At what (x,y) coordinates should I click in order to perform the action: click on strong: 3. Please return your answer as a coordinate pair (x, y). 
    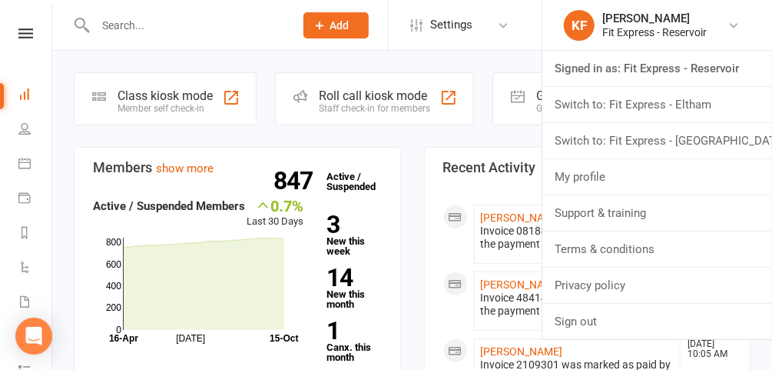
    Looking at the image, I should click on (350, 224).